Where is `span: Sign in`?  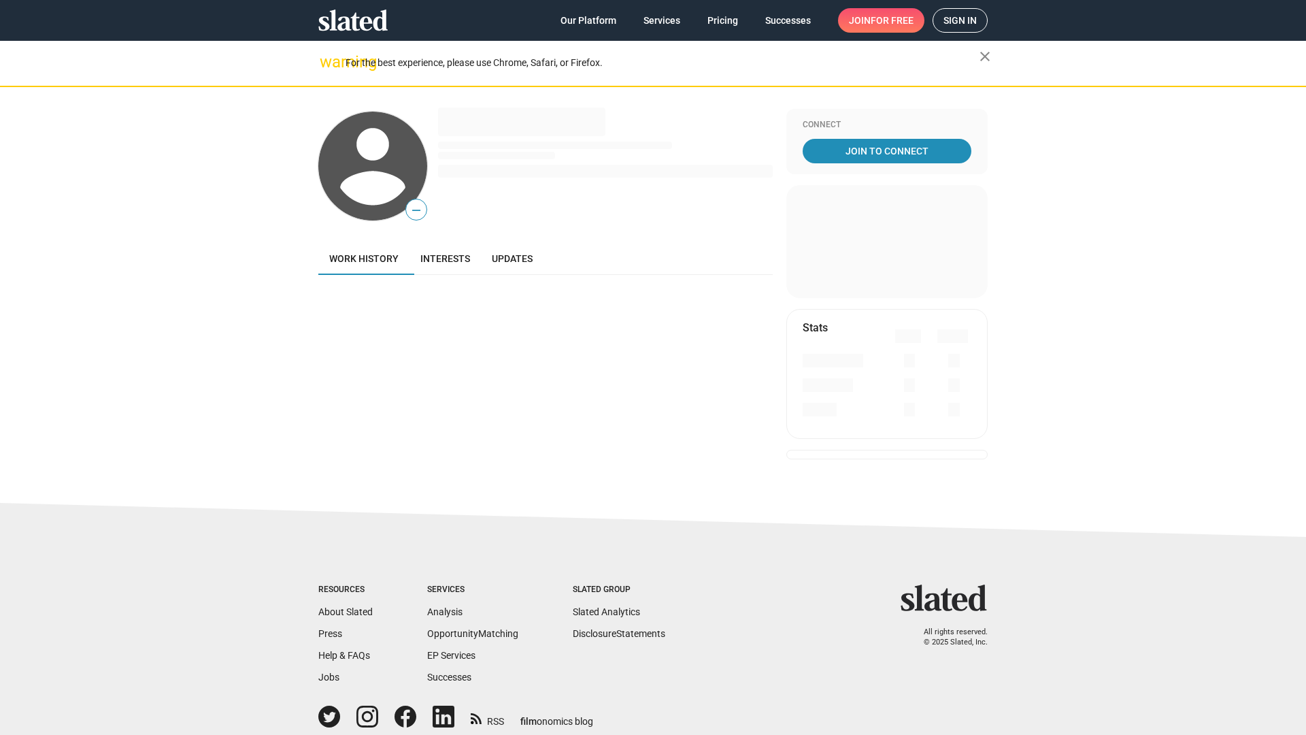
span: Sign in is located at coordinates (960, 20).